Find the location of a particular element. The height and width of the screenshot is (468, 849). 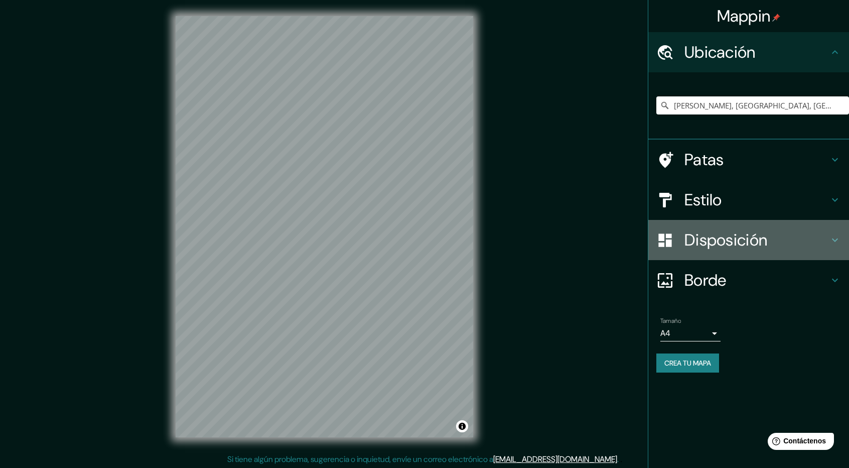

font: Borde is located at coordinates (705, 280).